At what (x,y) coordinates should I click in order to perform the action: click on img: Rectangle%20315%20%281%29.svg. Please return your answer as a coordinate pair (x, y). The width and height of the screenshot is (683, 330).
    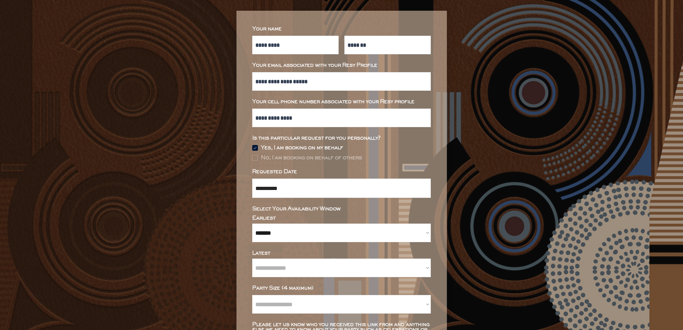
    Looking at the image, I should click on (255, 158).